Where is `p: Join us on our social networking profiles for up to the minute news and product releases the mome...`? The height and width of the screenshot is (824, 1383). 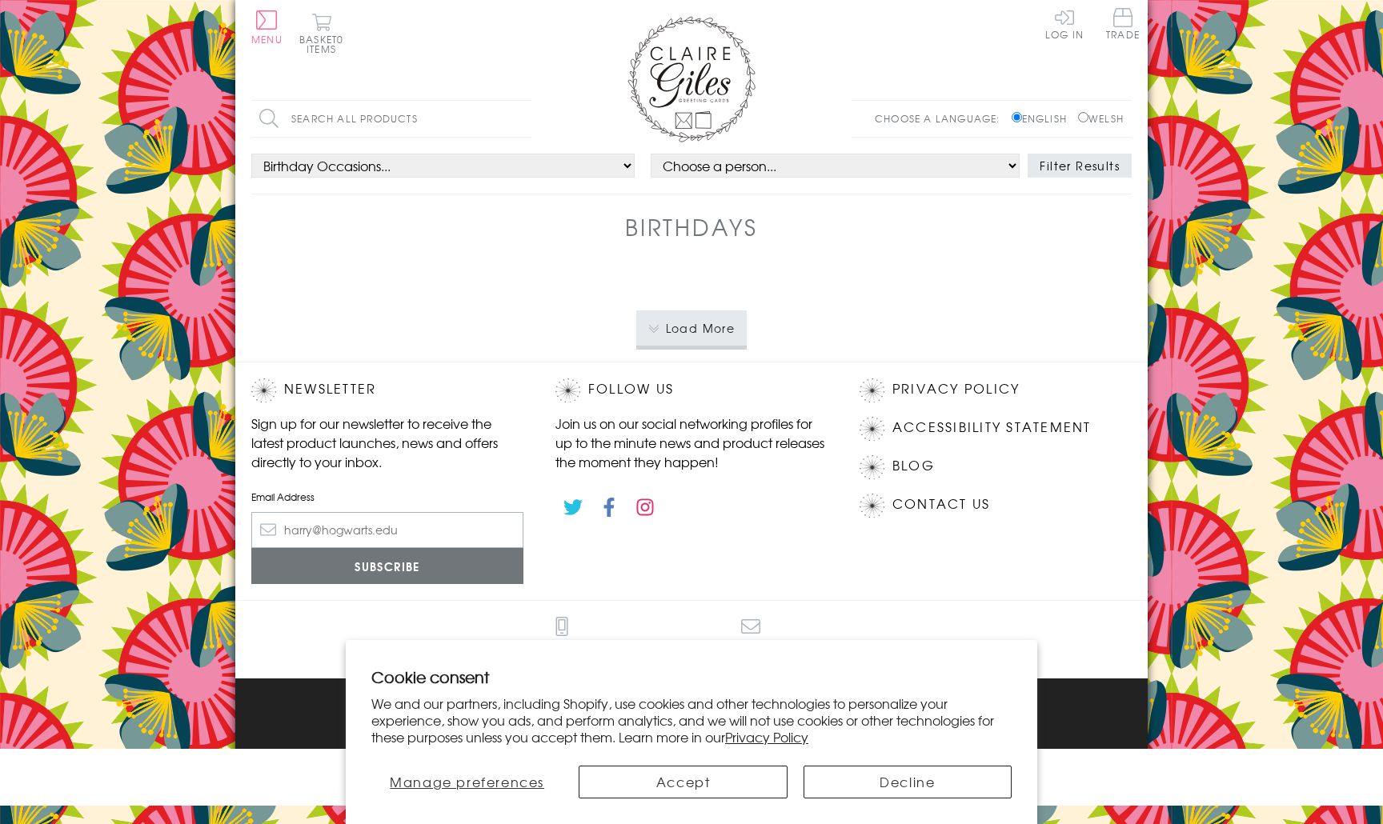 p: Join us on our social networking profiles for up to the minute news and product releases the mome... is located at coordinates (691, 443).